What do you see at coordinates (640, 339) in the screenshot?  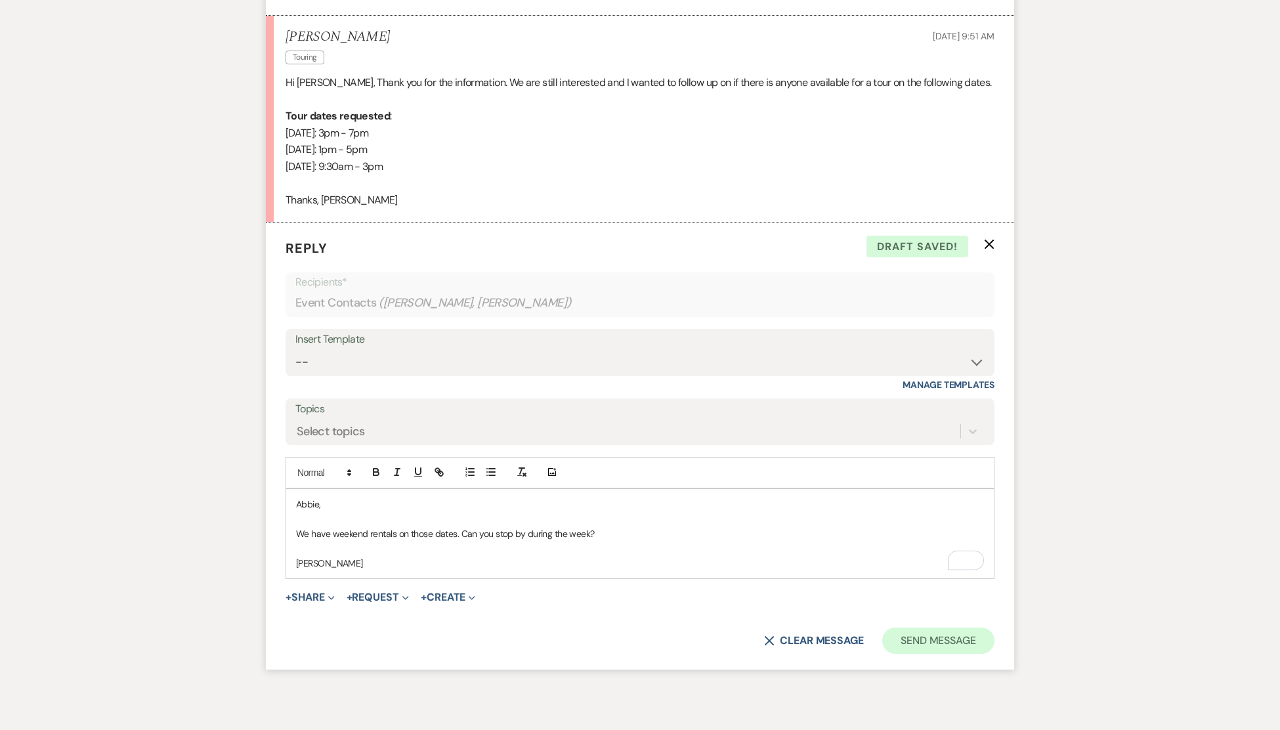 I see `div: Insert Template` at bounding box center [640, 339].